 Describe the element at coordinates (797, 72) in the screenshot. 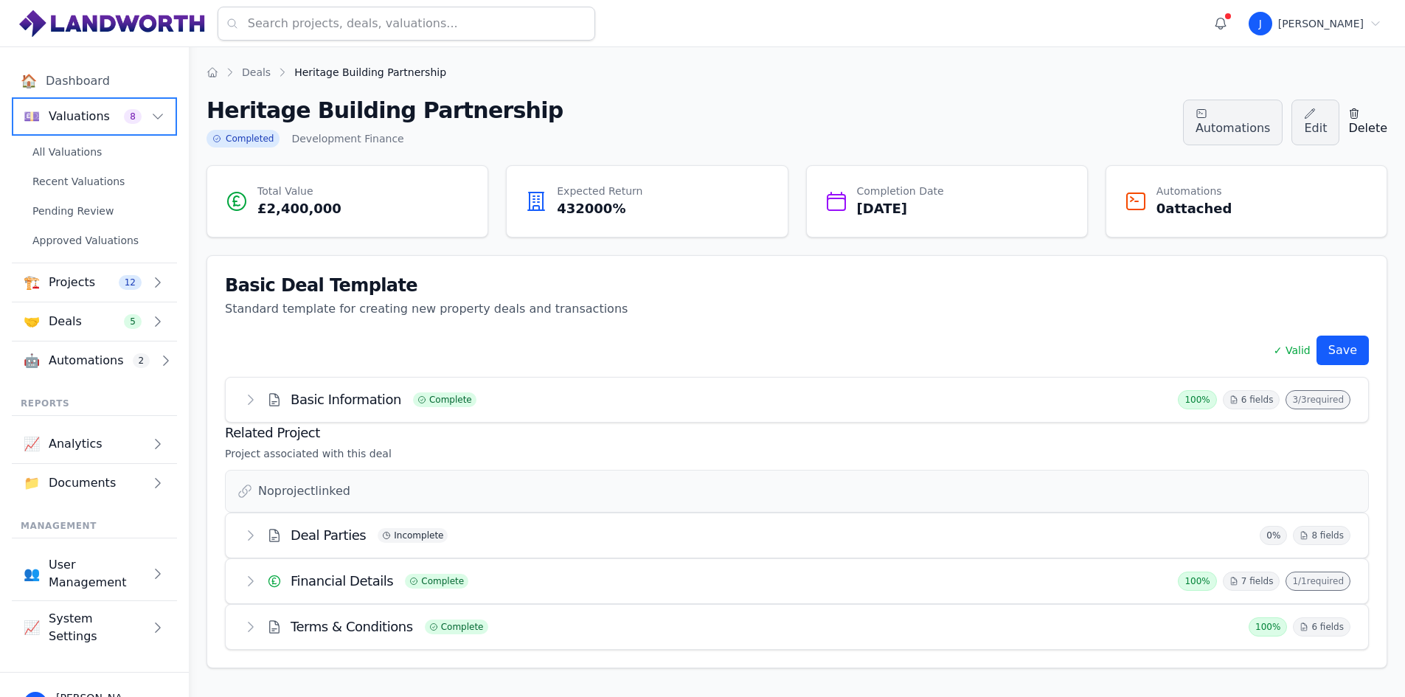

I see `nav: Breadcrumb` at that location.